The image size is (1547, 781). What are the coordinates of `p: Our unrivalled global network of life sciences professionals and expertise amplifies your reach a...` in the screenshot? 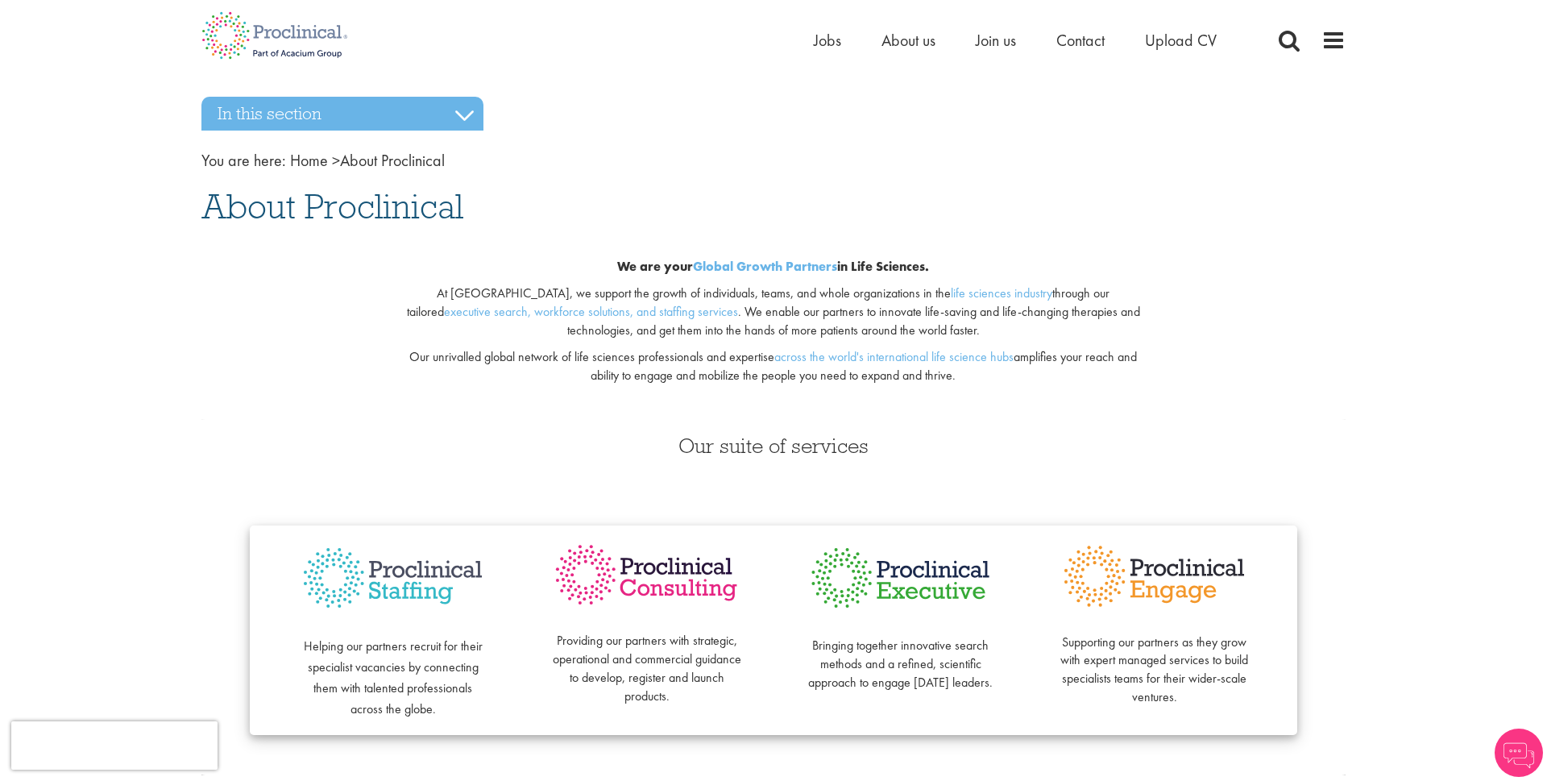 It's located at (774, 367).